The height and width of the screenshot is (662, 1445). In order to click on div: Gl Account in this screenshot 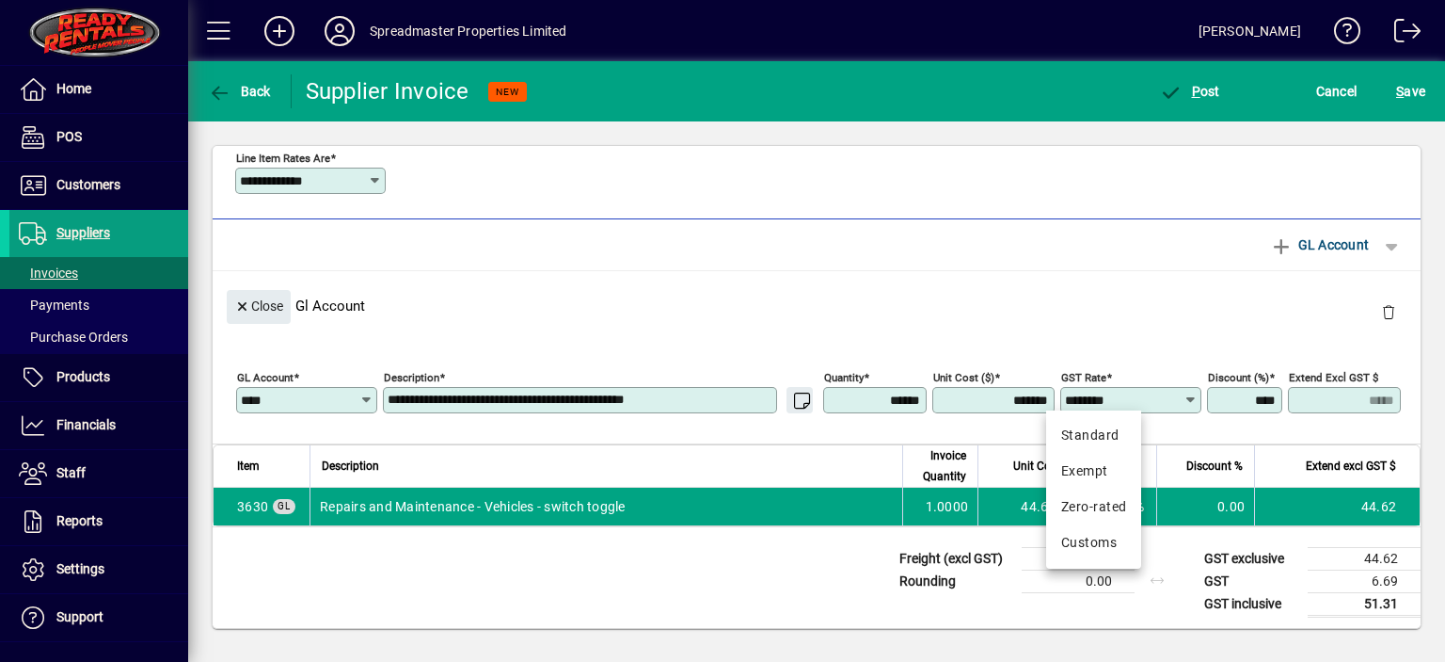, I will do `click(817, 305)`.